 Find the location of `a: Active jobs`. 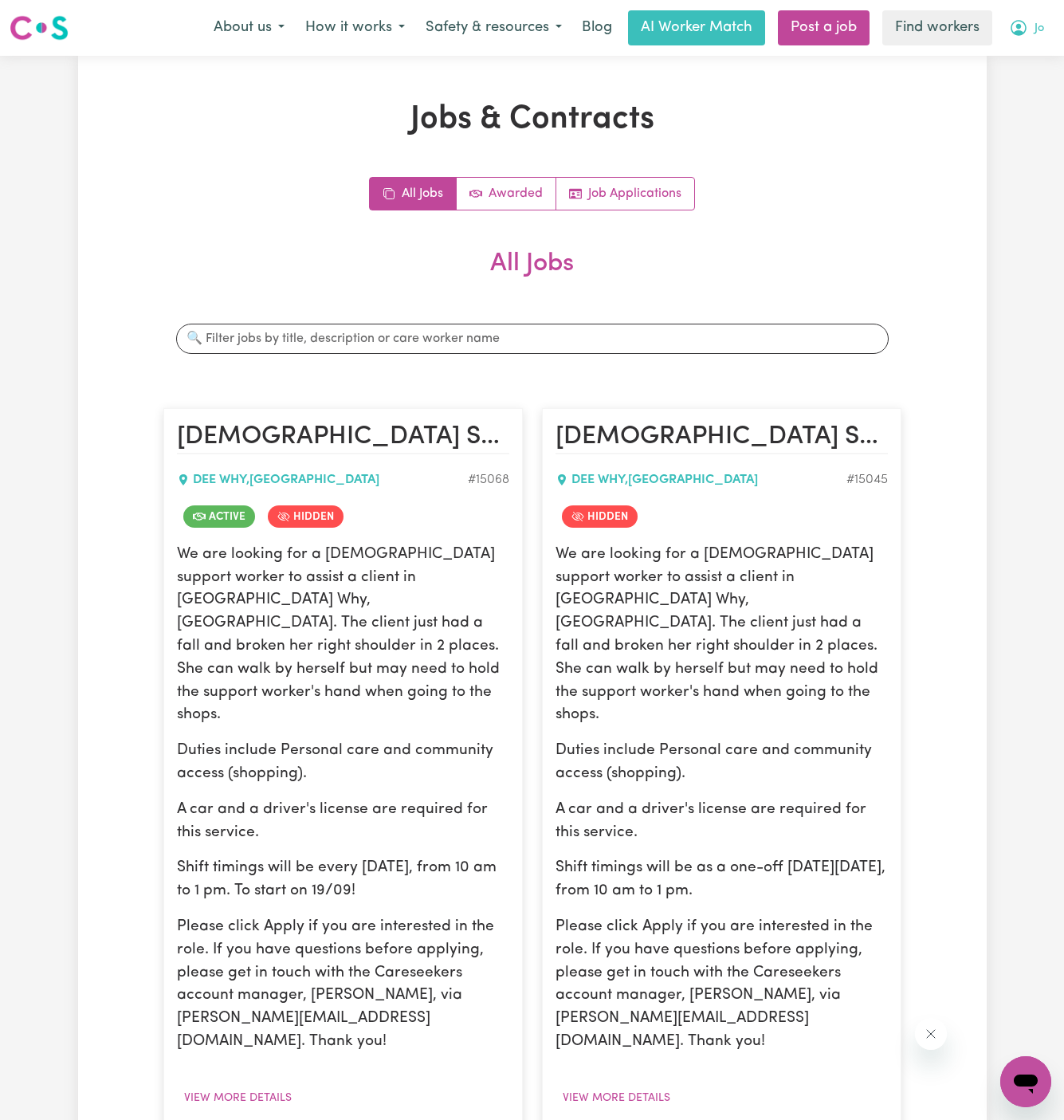

a: Active jobs is located at coordinates (506, 193).